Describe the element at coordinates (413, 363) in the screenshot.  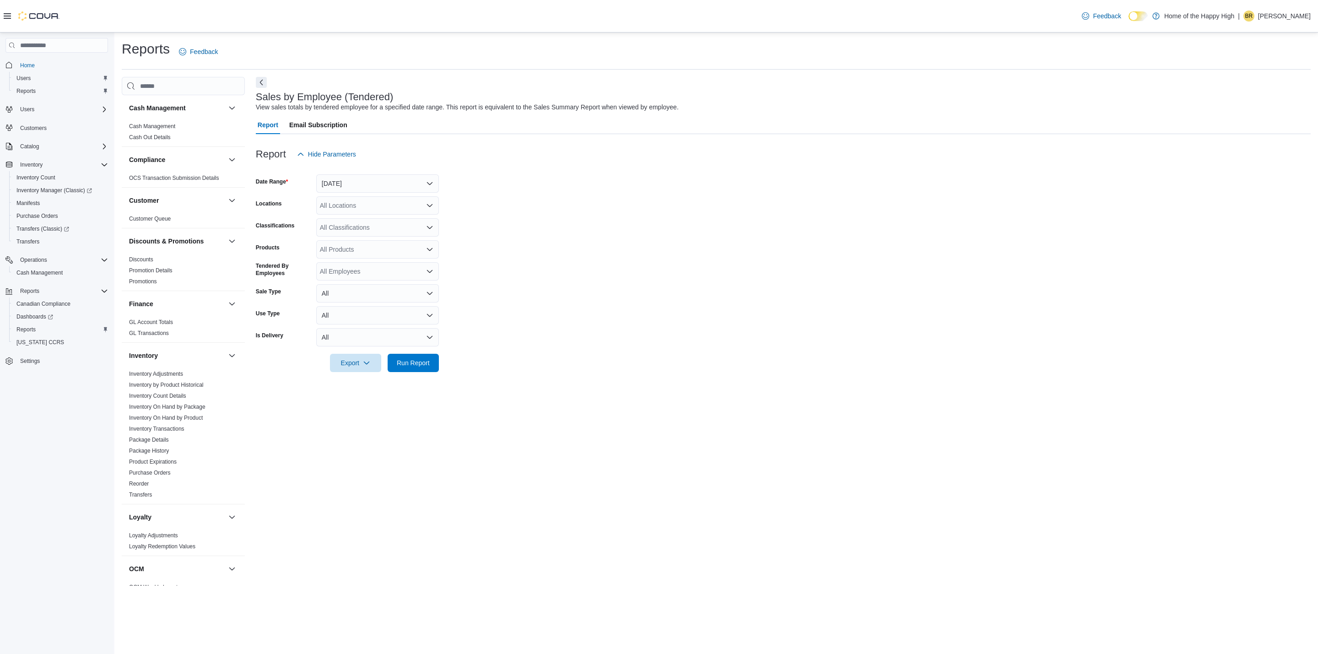
I see `span: Run Report` at that location.